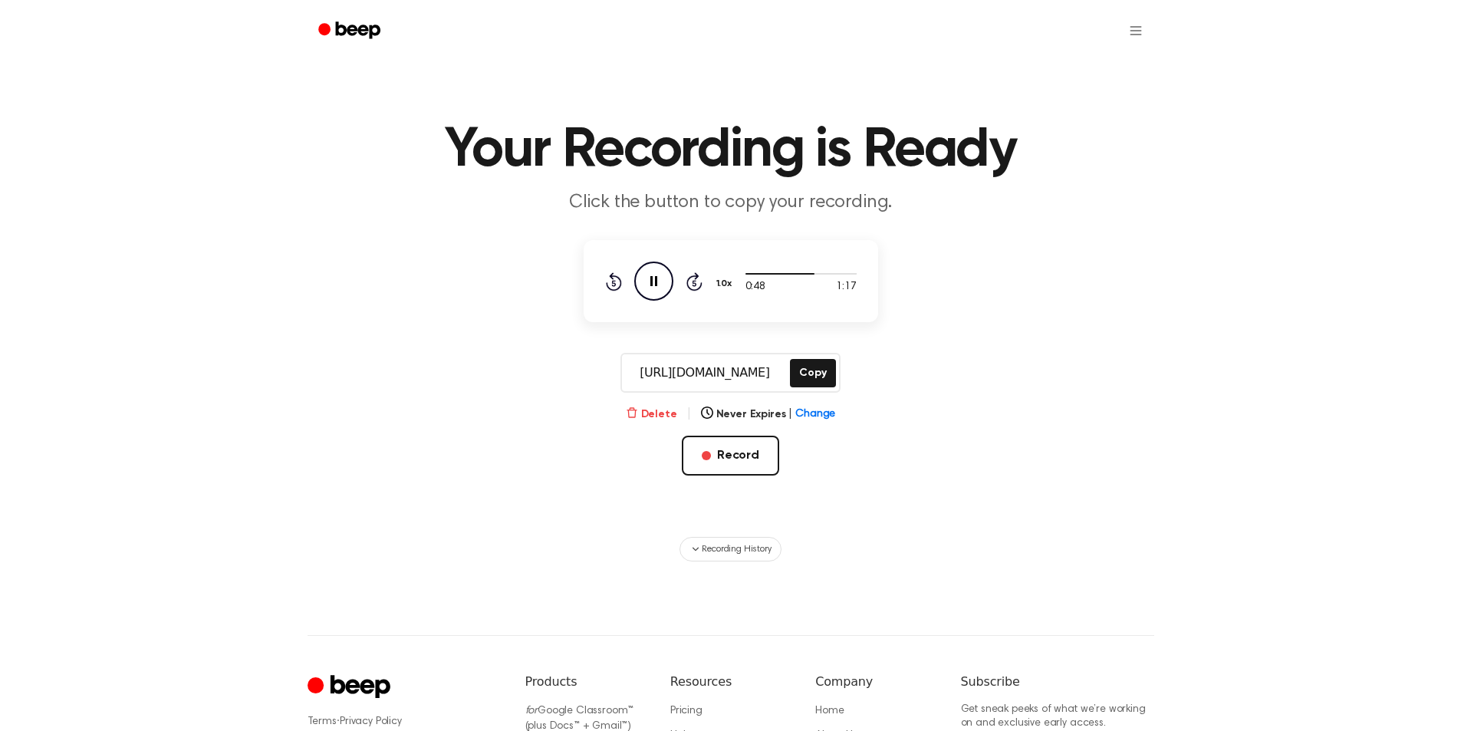 Image resolution: width=1461 pixels, height=731 pixels. Describe the element at coordinates (812, 373) in the screenshot. I see `button: Copy` at that location.